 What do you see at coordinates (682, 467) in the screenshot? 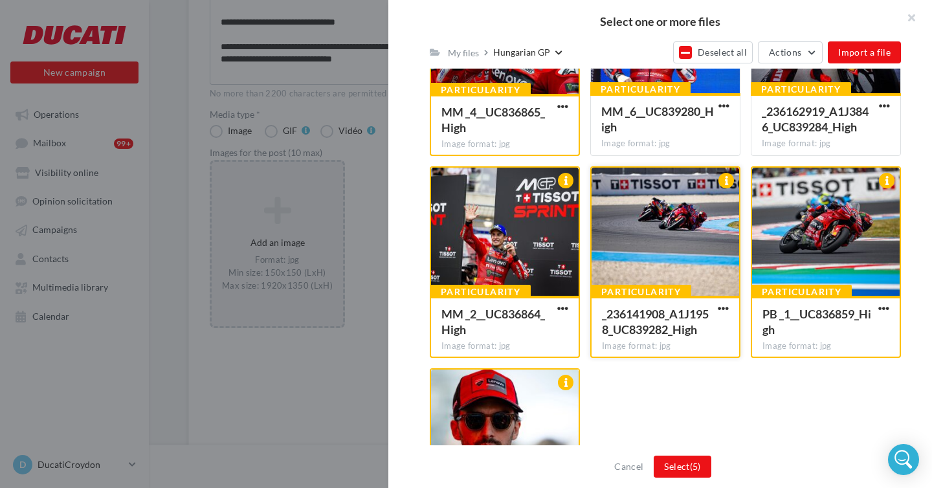
I see `button: Select(5)` at bounding box center [682, 467].